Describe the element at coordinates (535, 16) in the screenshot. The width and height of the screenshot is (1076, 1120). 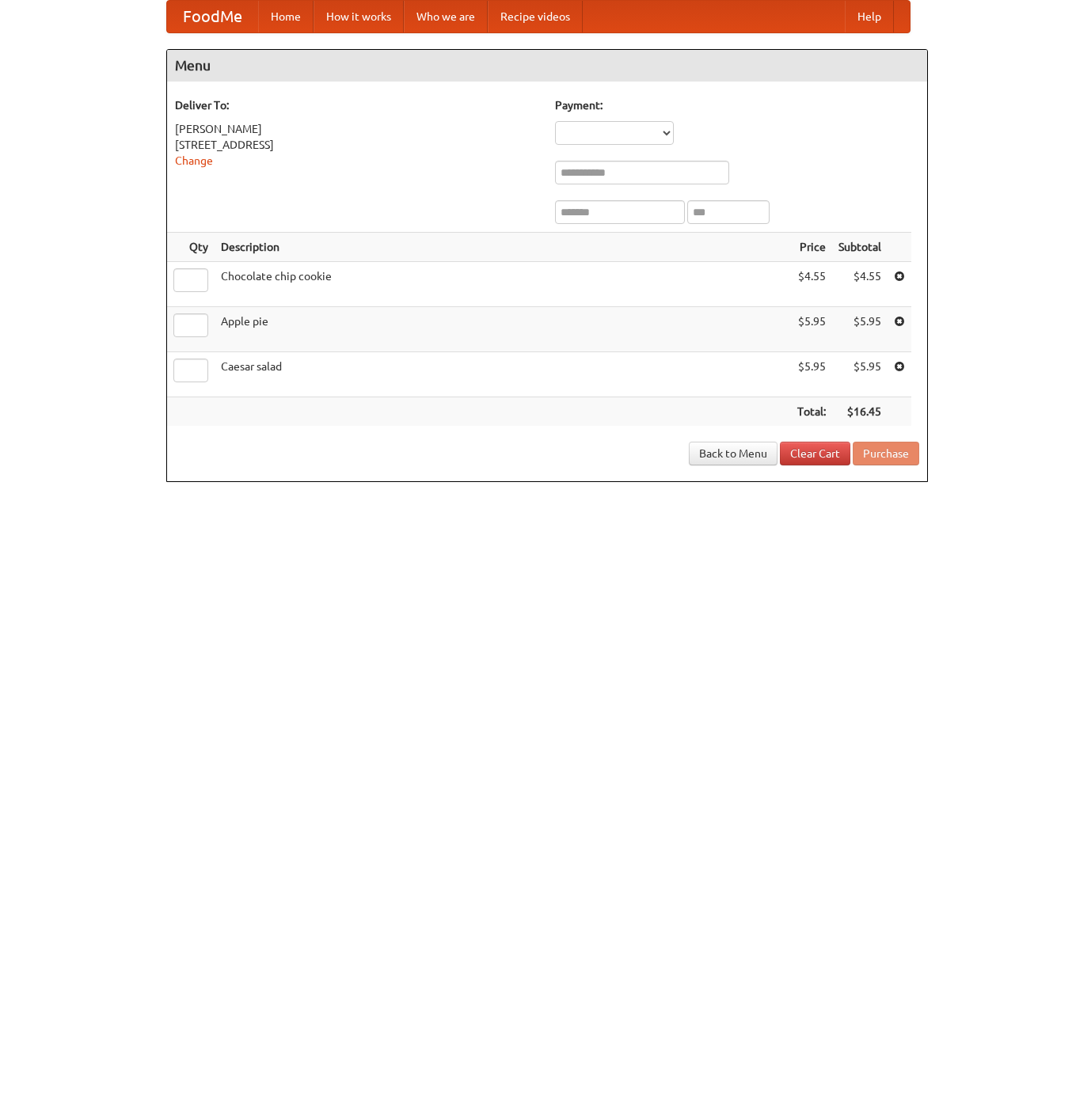
I see `a: Recipe videos` at that location.